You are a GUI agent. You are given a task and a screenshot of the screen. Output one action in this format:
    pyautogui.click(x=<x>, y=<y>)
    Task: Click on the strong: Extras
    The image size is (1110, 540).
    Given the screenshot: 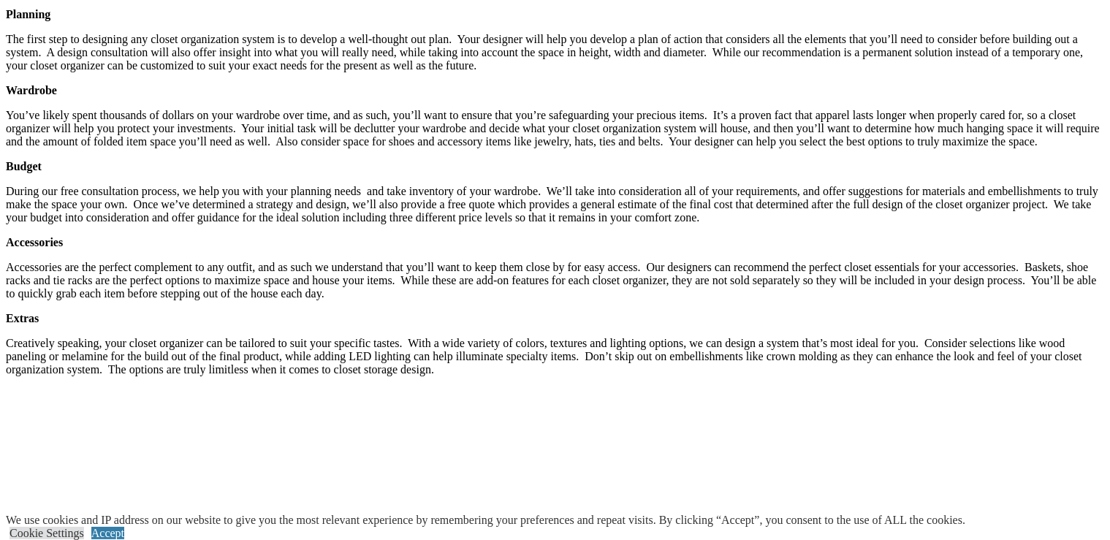 What is the action you would take?
    pyautogui.click(x=22, y=318)
    